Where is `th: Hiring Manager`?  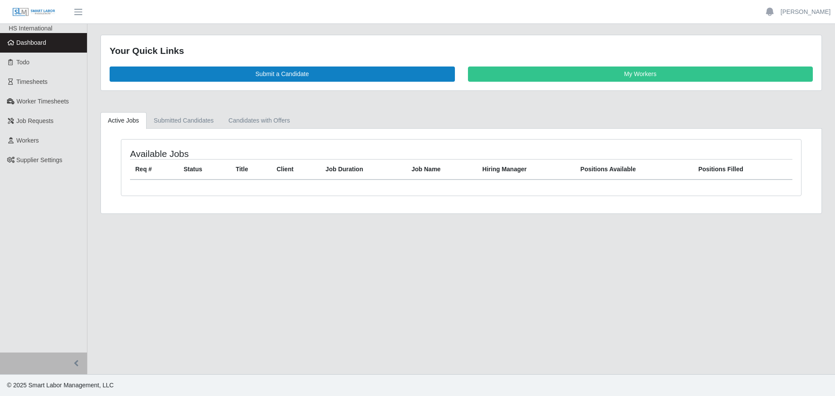 th: Hiring Manager is located at coordinates (526, 169).